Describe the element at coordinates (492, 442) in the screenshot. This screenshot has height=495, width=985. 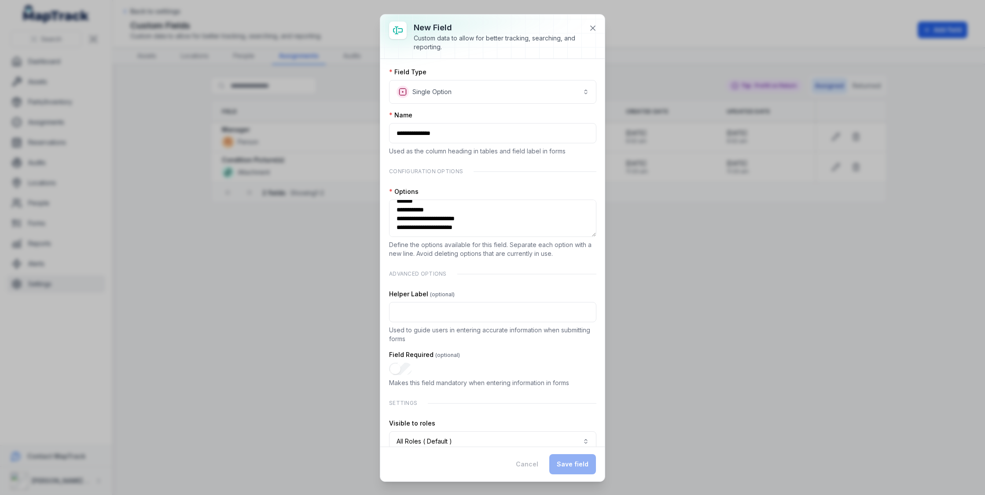
I see `button: All Roles ( Default )` at that location.